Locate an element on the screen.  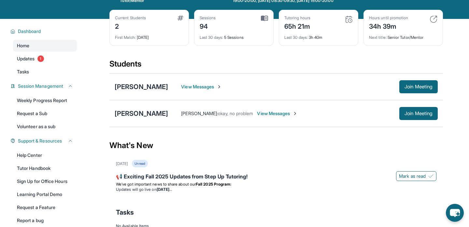
div: 2 is located at coordinates (130, 26).